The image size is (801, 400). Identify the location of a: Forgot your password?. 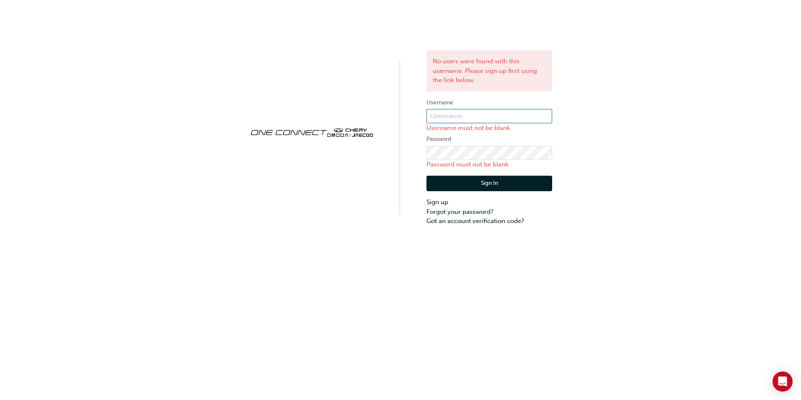
(490, 212).